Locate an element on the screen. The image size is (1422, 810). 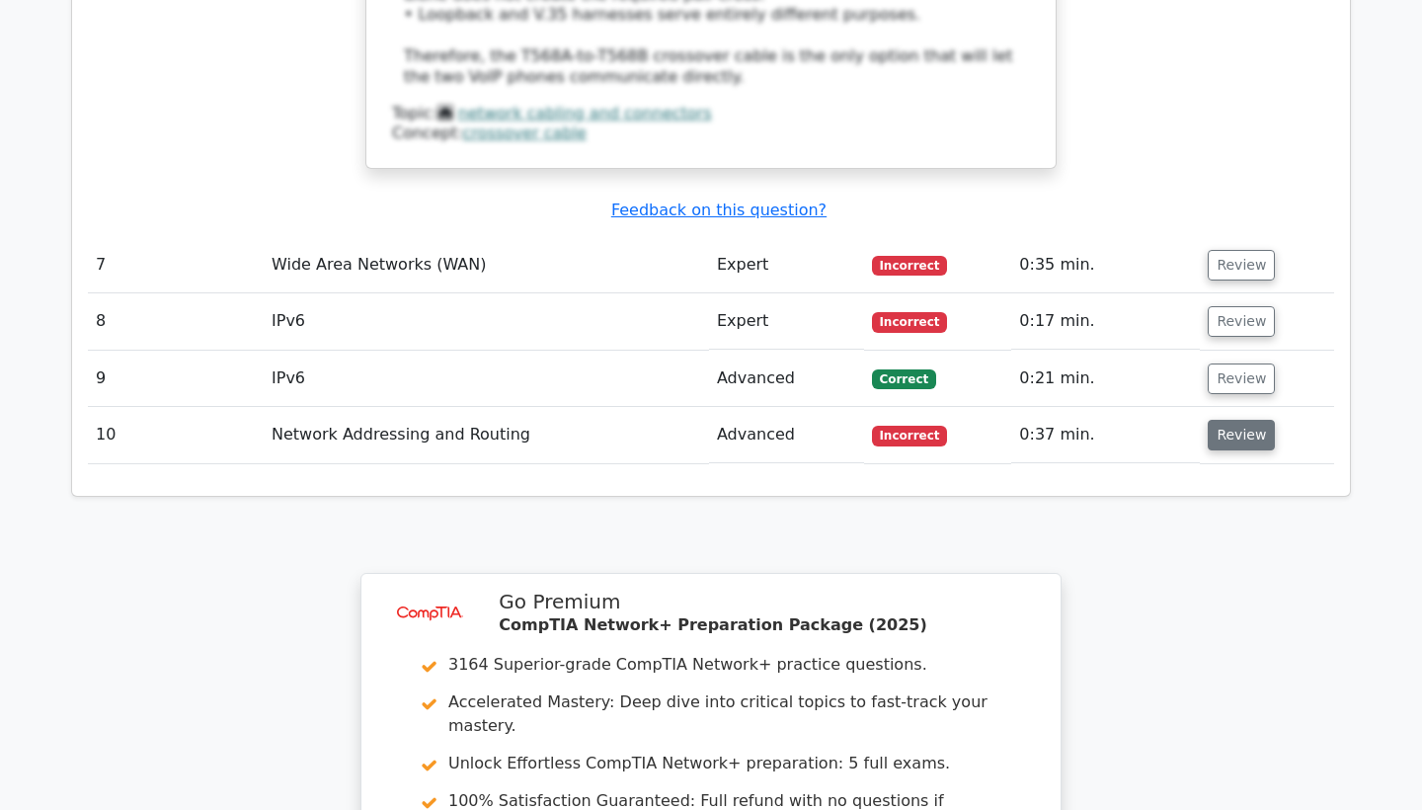
td: 0:17 min. is located at coordinates (1105, 321).